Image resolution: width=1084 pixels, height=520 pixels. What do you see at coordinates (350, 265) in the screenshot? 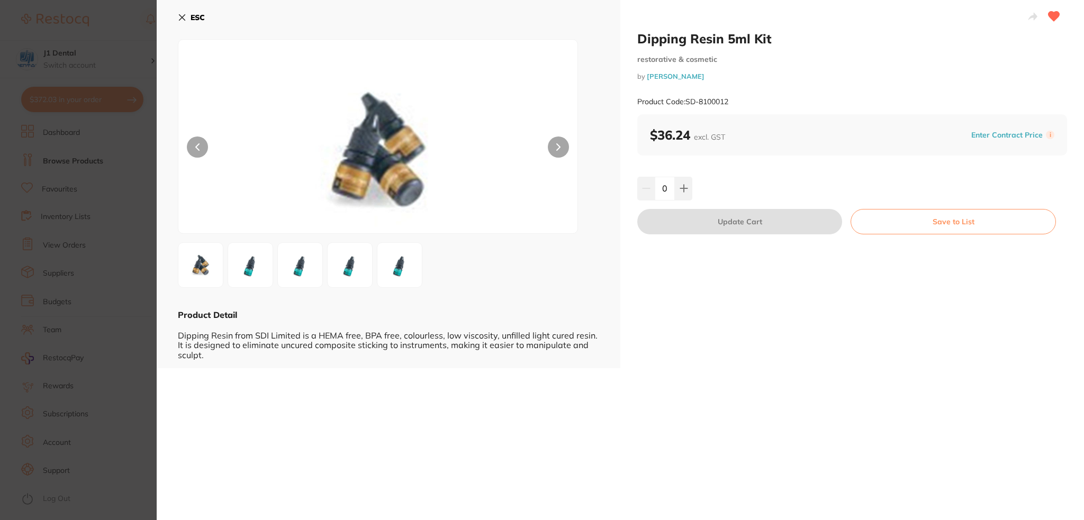
I see `img: MTJfNC5qcGc` at bounding box center [350, 265].